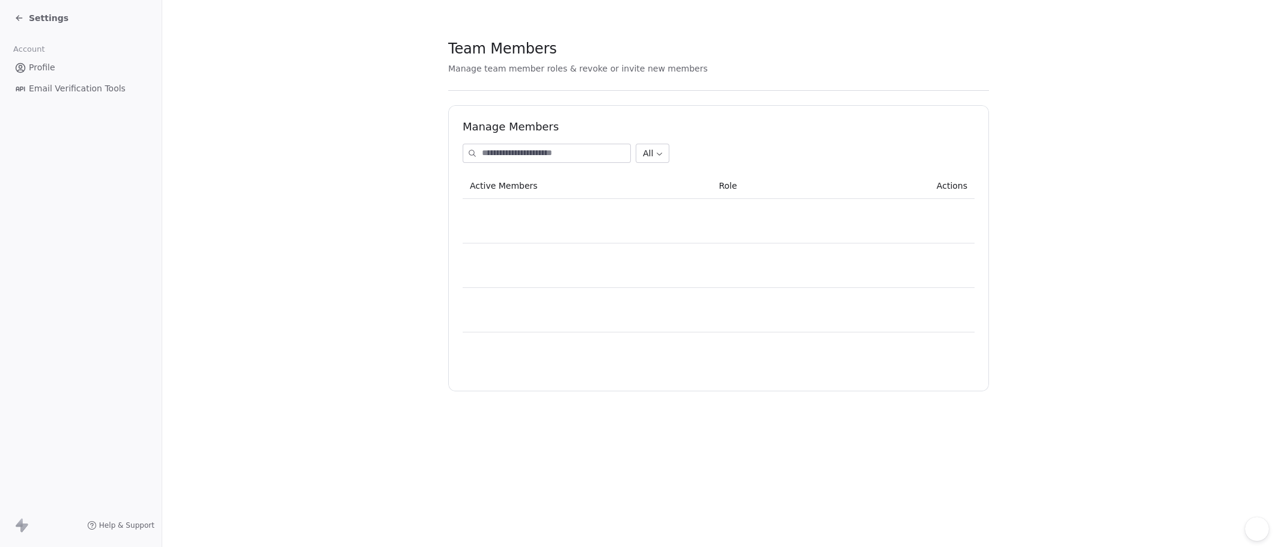  What do you see at coordinates (503, 186) in the screenshot?
I see `span: Active Members` at bounding box center [503, 186].